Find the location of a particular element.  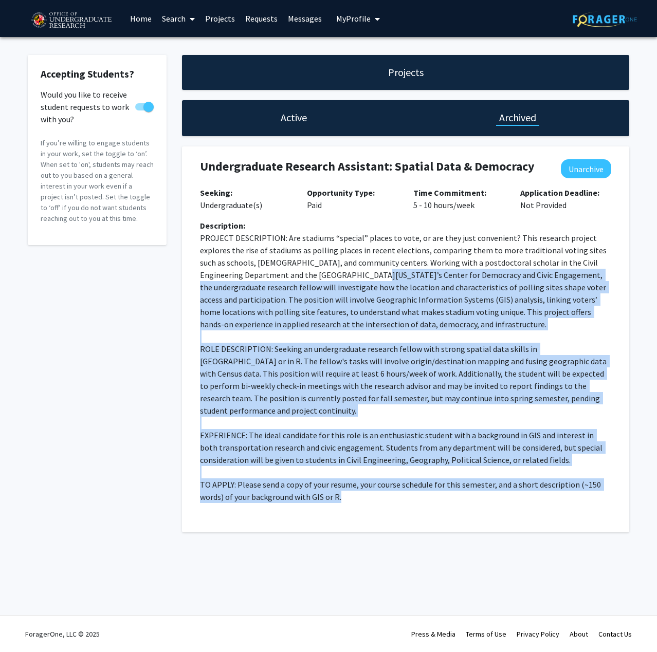

a: Projects is located at coordinates (220, 19).